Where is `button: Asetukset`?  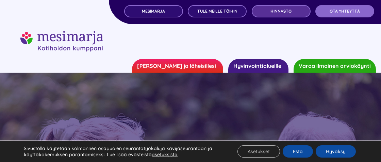
button: Asetukset is located at coordinates (259, 151).